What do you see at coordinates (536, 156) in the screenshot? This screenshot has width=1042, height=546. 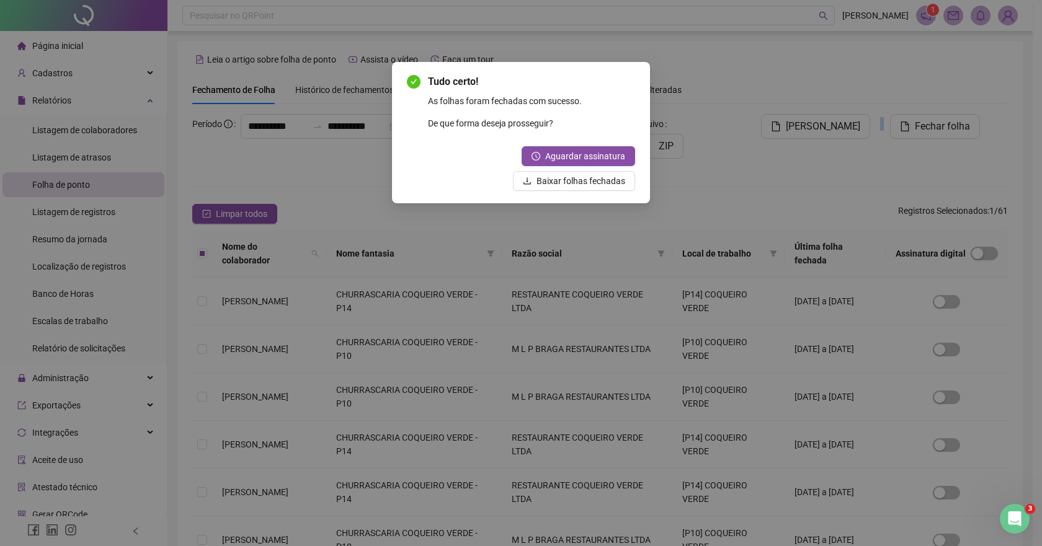 I see `span: clock-circle` at bounding box center [536, 156].